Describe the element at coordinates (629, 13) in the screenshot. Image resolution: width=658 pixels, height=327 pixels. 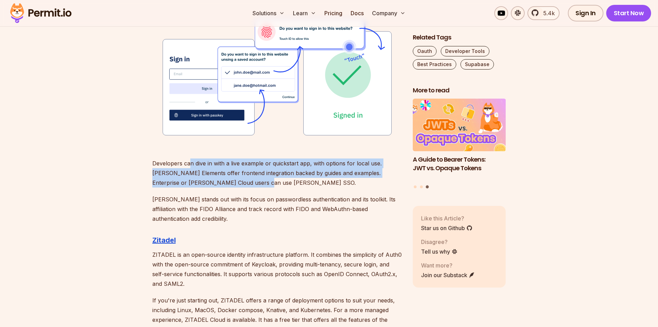
I see `a: Start Now` at that location.